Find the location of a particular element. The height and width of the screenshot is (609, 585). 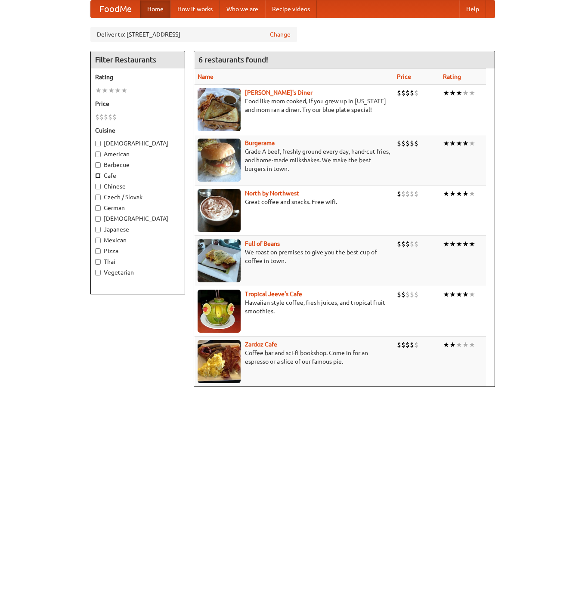

img: burgerama.jpg is located at coordinates (219, 160).